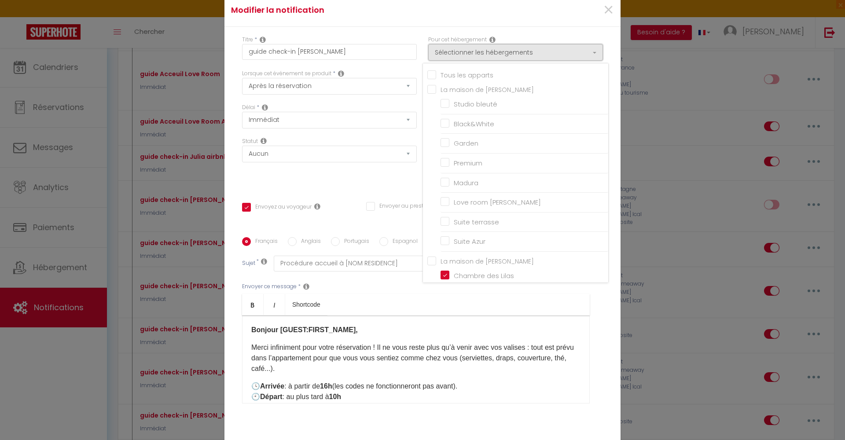 This screenshot has height=440, width=845. I want to click on label: Espagnol, so click(403, 242).